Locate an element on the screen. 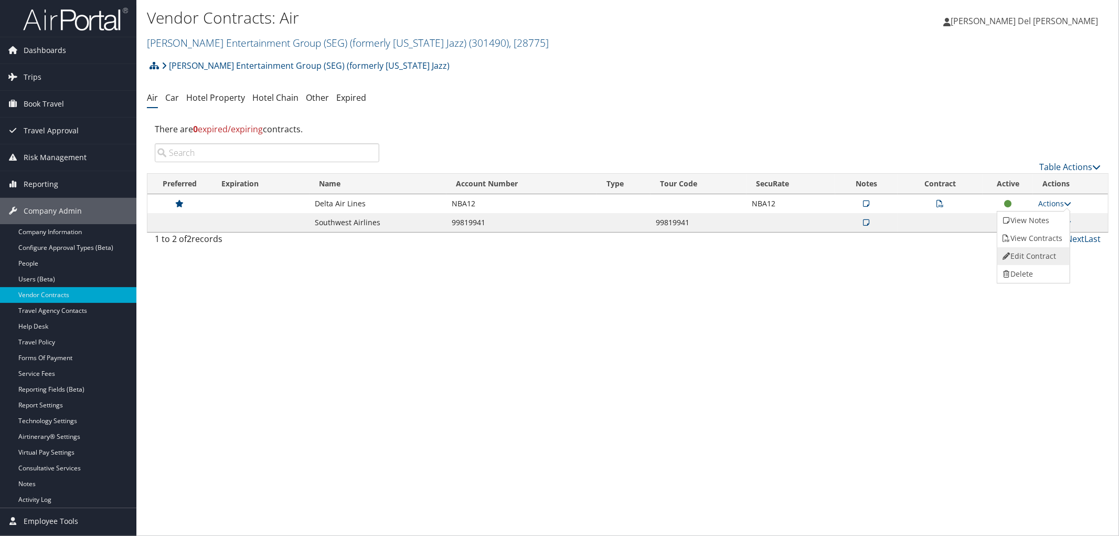 The image size is (1119, 536). th: Contract: activate to sort column ascending is located at coordinates (940, 184).